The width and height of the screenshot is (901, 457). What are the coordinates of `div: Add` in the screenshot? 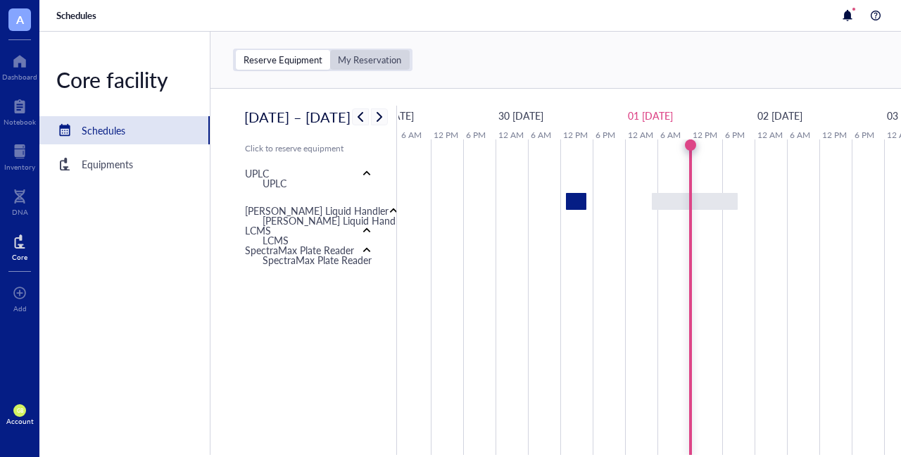 It's located at (20, 308).